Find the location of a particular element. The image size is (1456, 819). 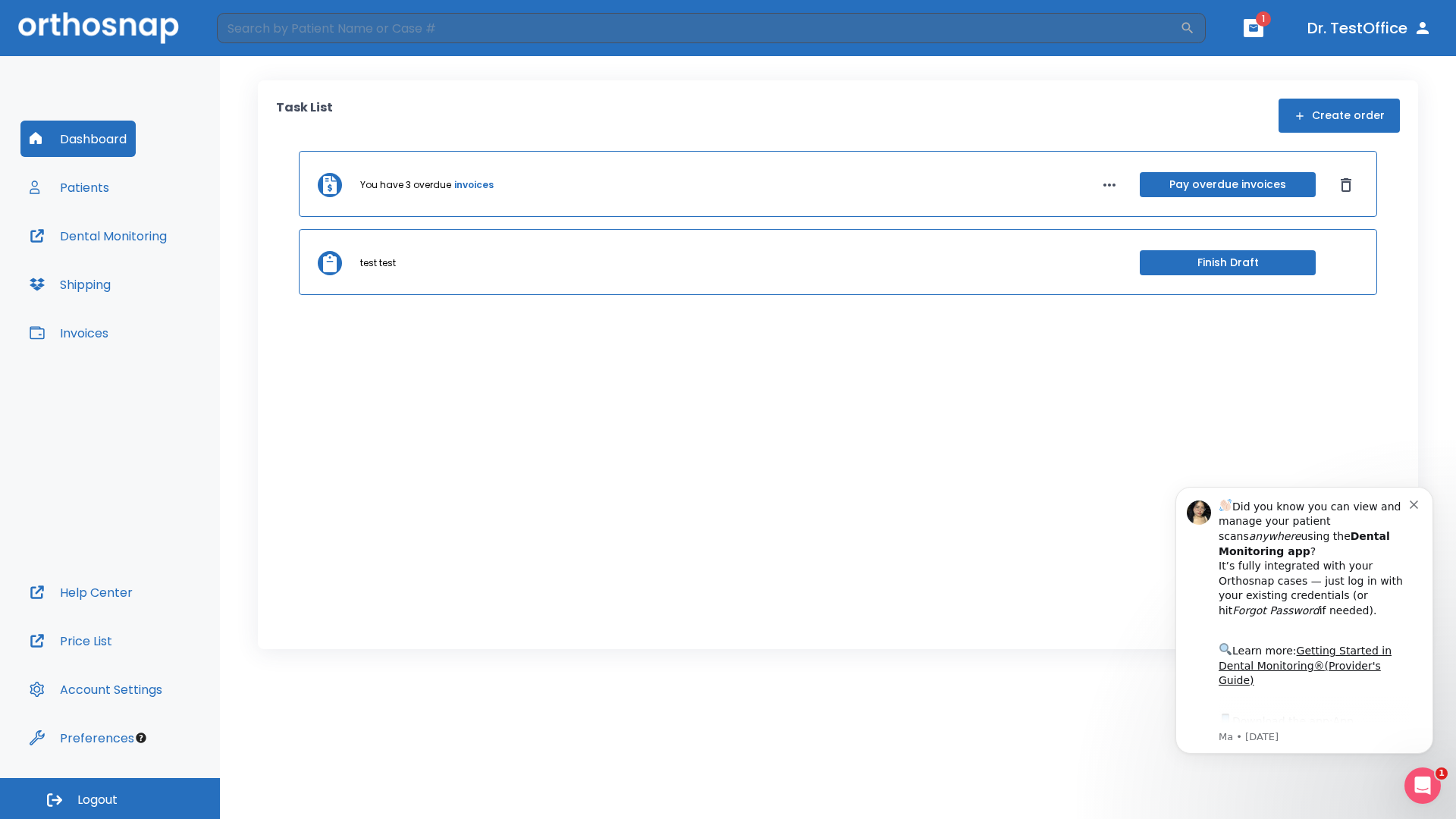

button: Invoices is located at coordinates (69, 332).